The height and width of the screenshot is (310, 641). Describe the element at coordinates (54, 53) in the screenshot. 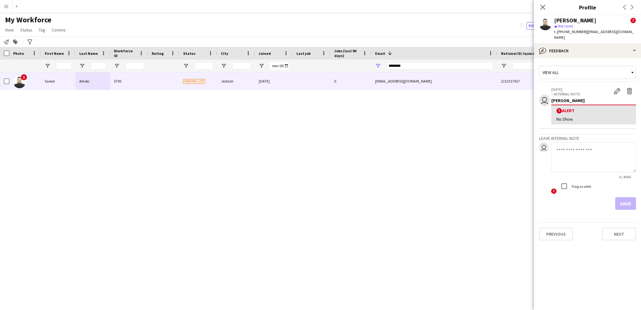

I see `span: First Name` at that location.